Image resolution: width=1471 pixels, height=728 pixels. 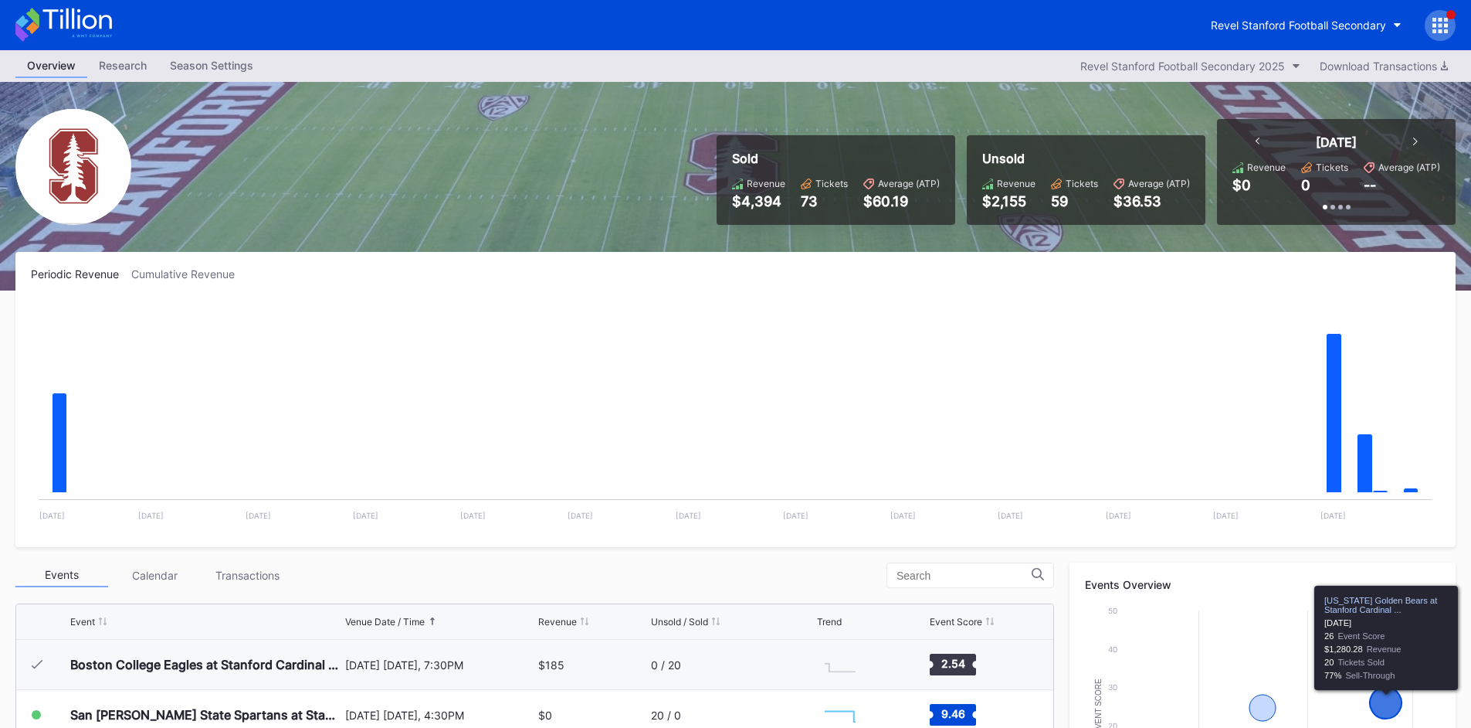 What do you see at coordinates (51, 66) in the screenshot?
I see `a: Overview` at bounding box center [51, 66].